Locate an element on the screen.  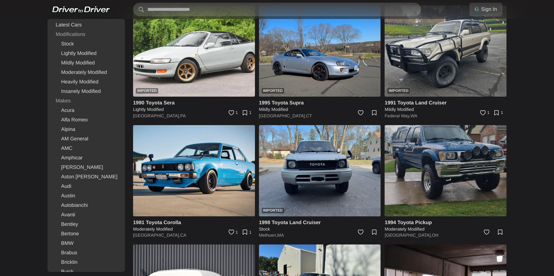
a: BMW is located at coordinates (86, 244).